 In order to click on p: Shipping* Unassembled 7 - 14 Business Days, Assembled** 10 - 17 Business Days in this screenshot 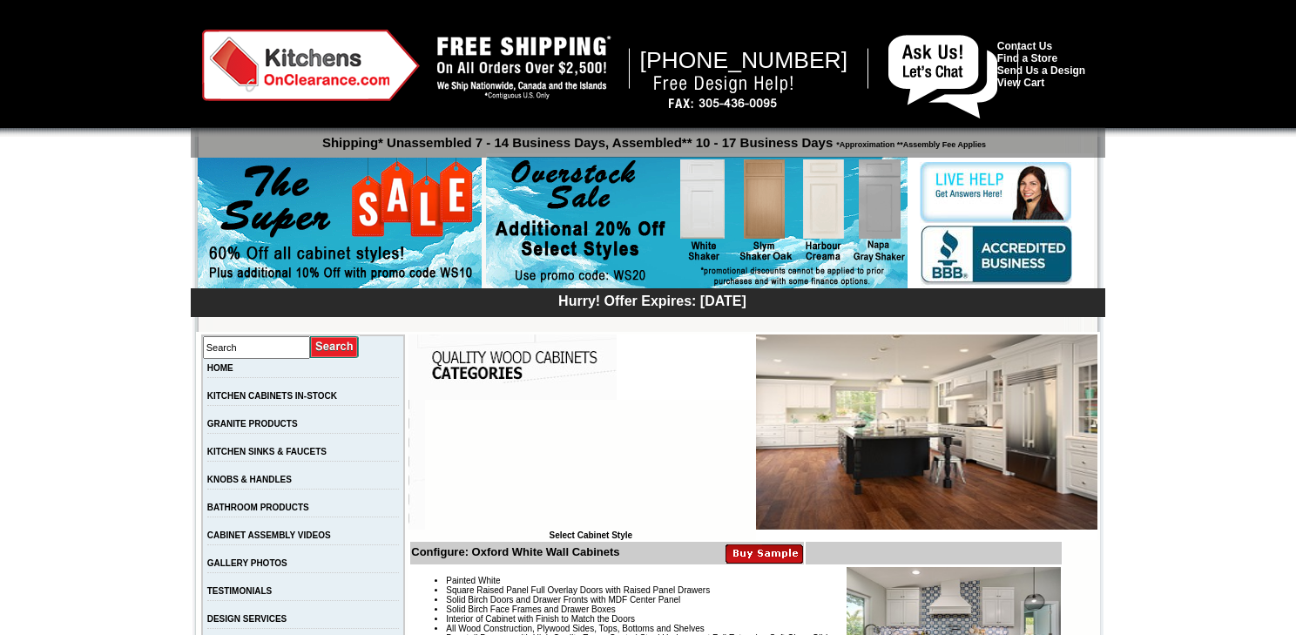, I will do `click(653, 139)`.